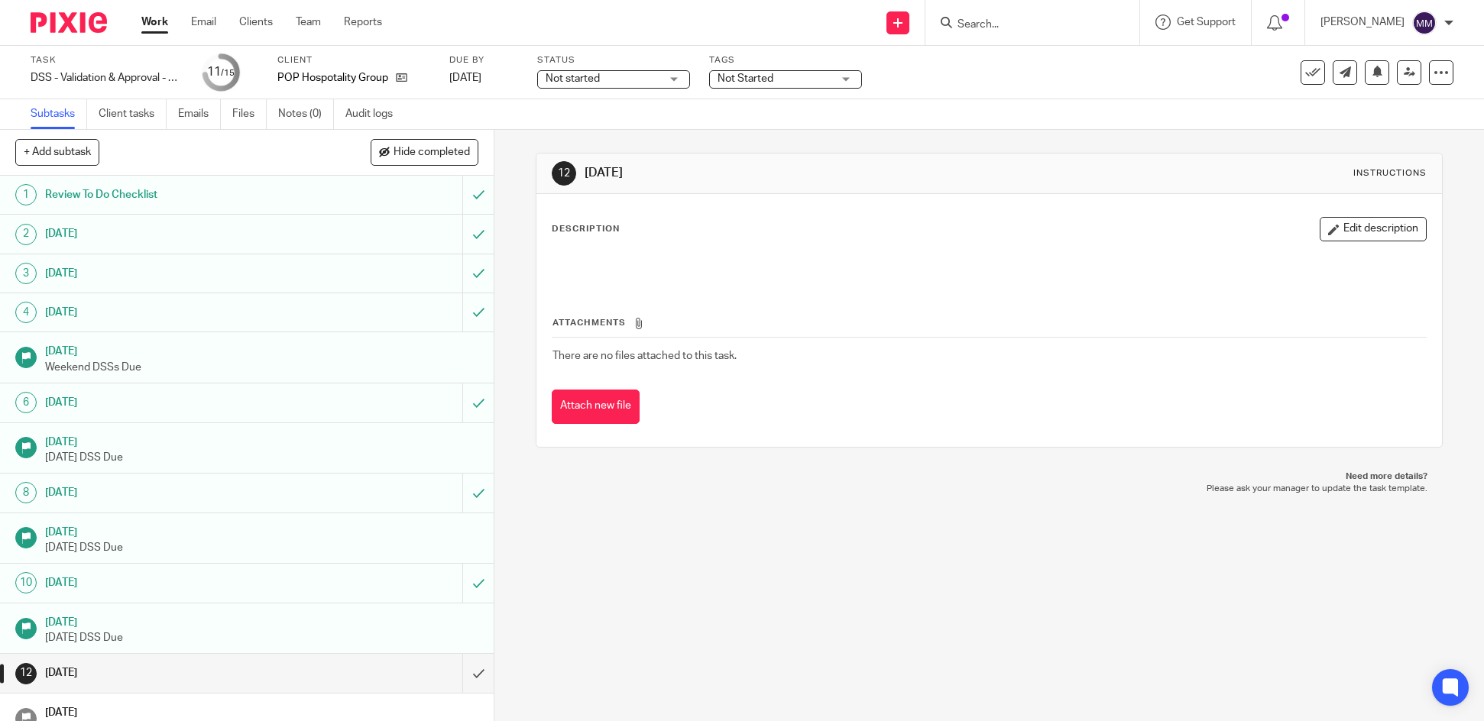  What do you see at coordinates (199, 114) in the screenshot?
I see `a: Emails` at bounding box center [199, 114].